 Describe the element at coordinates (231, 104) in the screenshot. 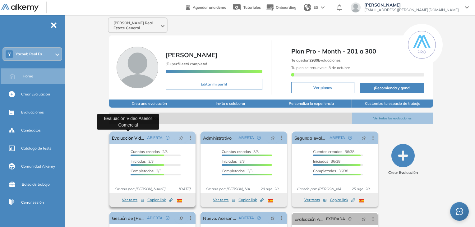

I see `button: Invita a colaborar` at that location.